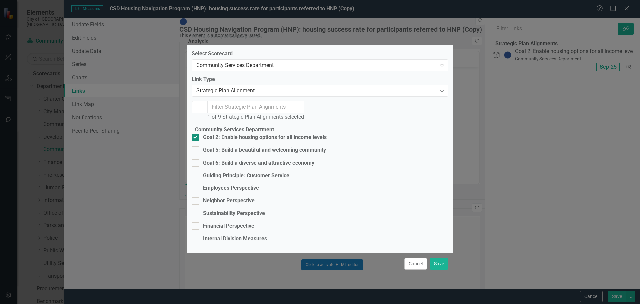 Image resolution: width=640 pixels, height=304 pixels. What do you see at coordinates (416, 263) in the screenshot?
I see `button: Cancel` at bounding box center [416, 263].